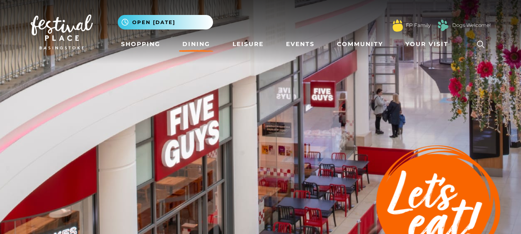 This screenshot has height=234, width=521. I want to click on a: Community, so click(360, 44).